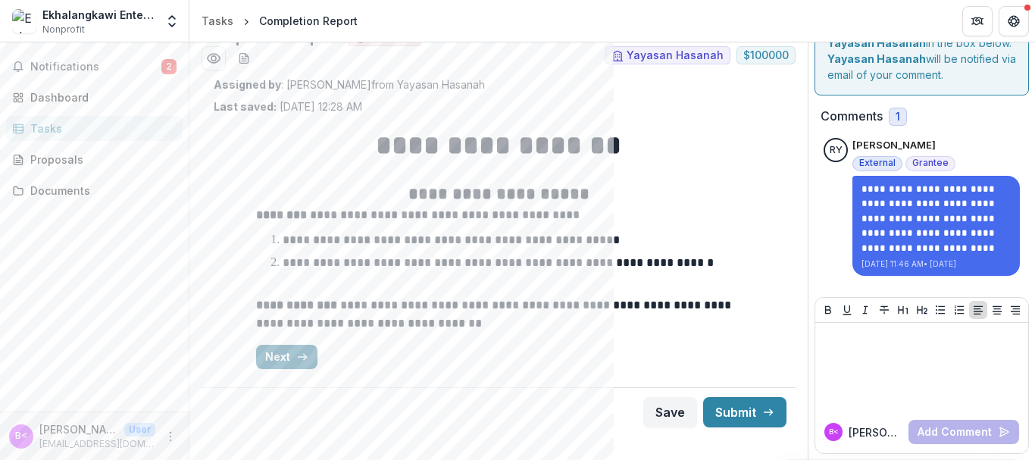 The image size is (1035, 460). What do you see at coordinates (244, 58) in the screenshot?
I see `button: download-word-button` at bounding box center [244, 58].